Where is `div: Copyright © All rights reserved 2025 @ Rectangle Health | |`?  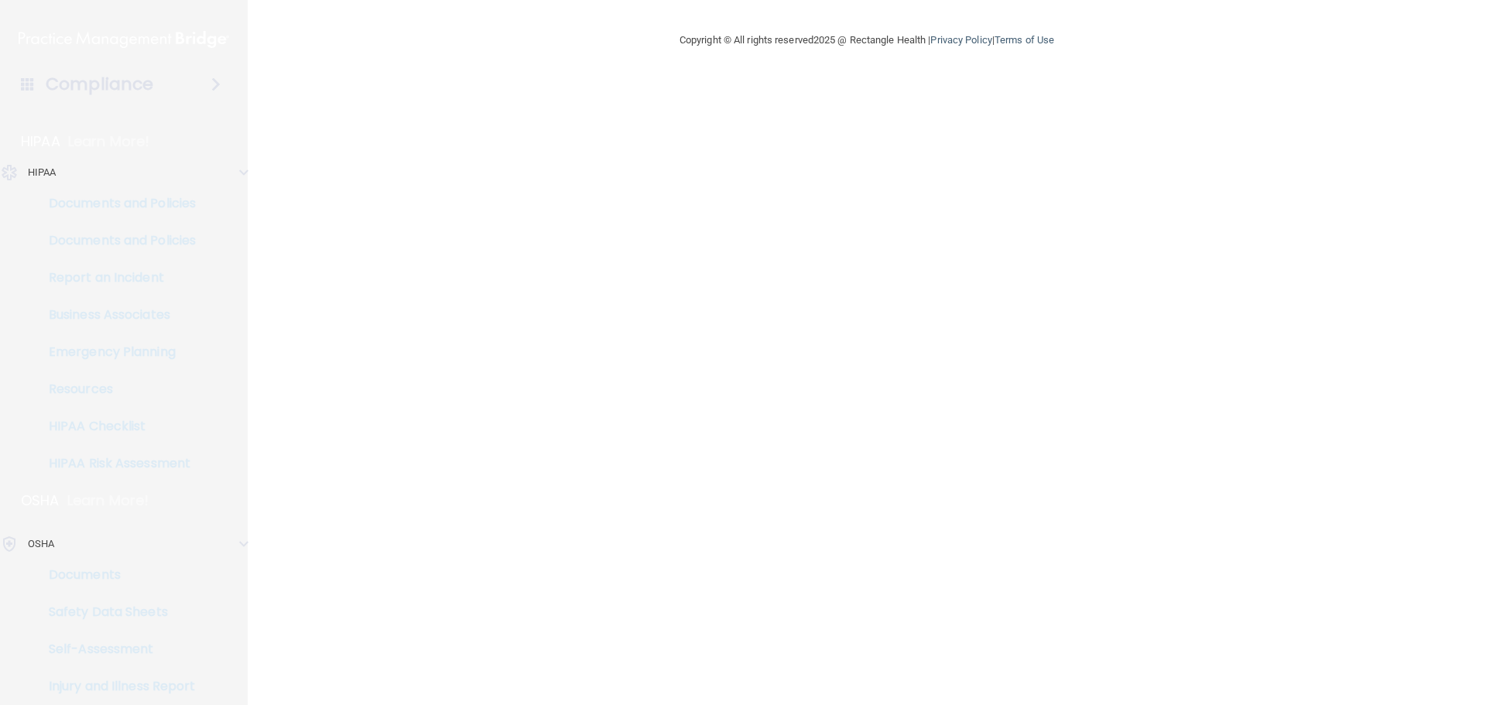
div: Copyright © All rights reserved 2025 @ Rectangle Health | | is located at coordinates (867, 40).